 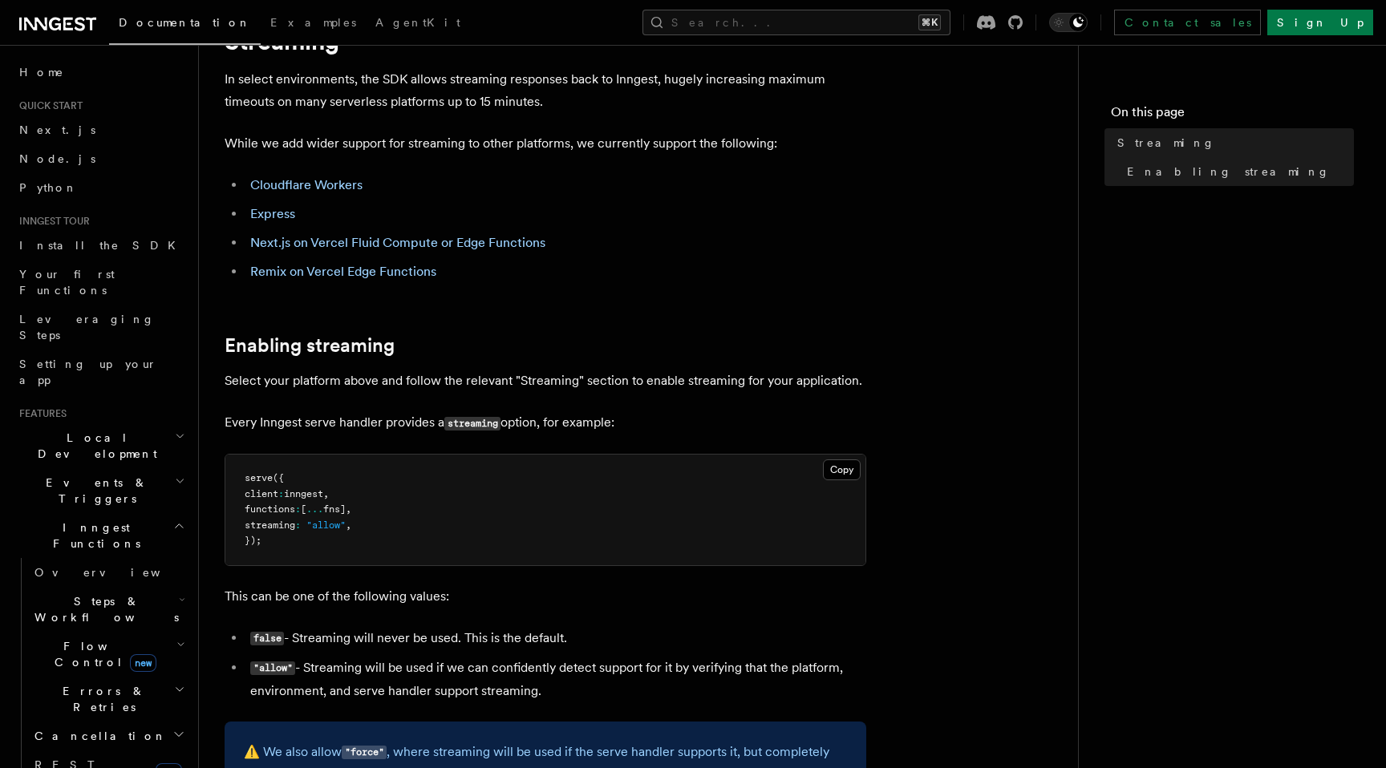 I want to click on p: While we add wider support for streaming to other platforms, we currently support the following:, so click(x=545, y=144).